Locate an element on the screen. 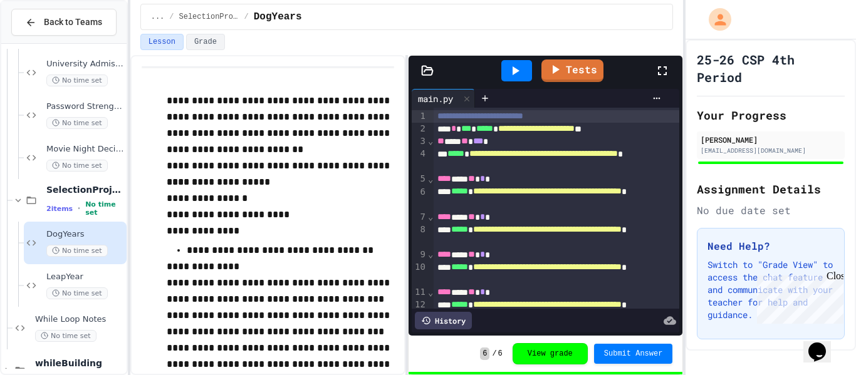 Image resolution: width=856 pixels, height=375 pixels. h2: Your Progress is located at coordinates (770, 115).